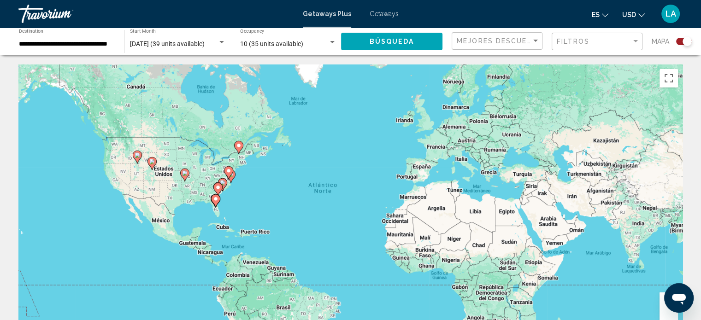 This screenshot has width=701, height=320. I want to click on span: Mejores descuentos, so click(503, 41).